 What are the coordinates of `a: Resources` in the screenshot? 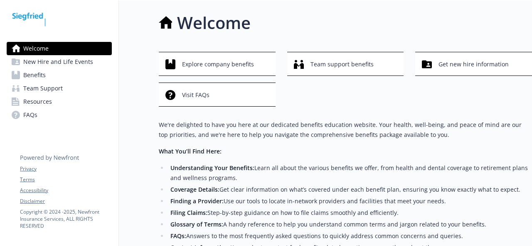 It's located at (59, 102).